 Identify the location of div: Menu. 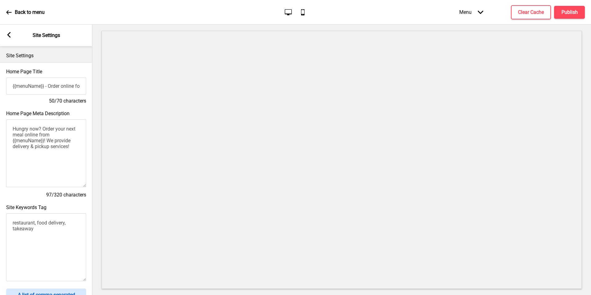
(471, 12).